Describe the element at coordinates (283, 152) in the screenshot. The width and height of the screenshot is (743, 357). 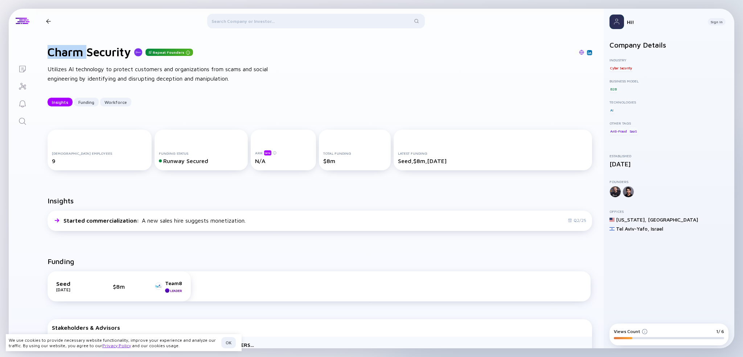
I see `div: ARR` at that location.